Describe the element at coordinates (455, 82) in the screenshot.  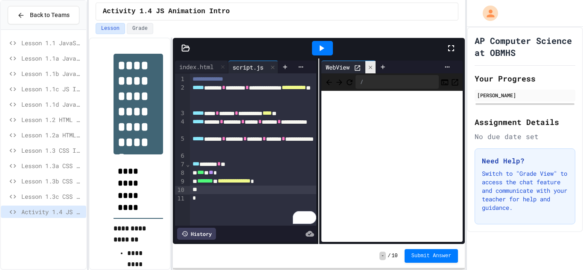
I see `button: Open in new tab` at that location.